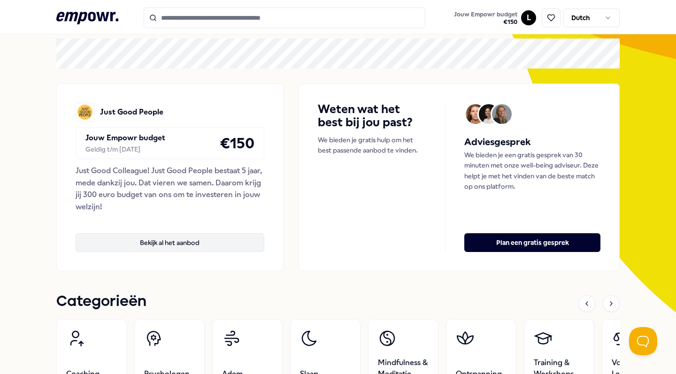  I want to click on h1: Categorieën, so click(101, 302).